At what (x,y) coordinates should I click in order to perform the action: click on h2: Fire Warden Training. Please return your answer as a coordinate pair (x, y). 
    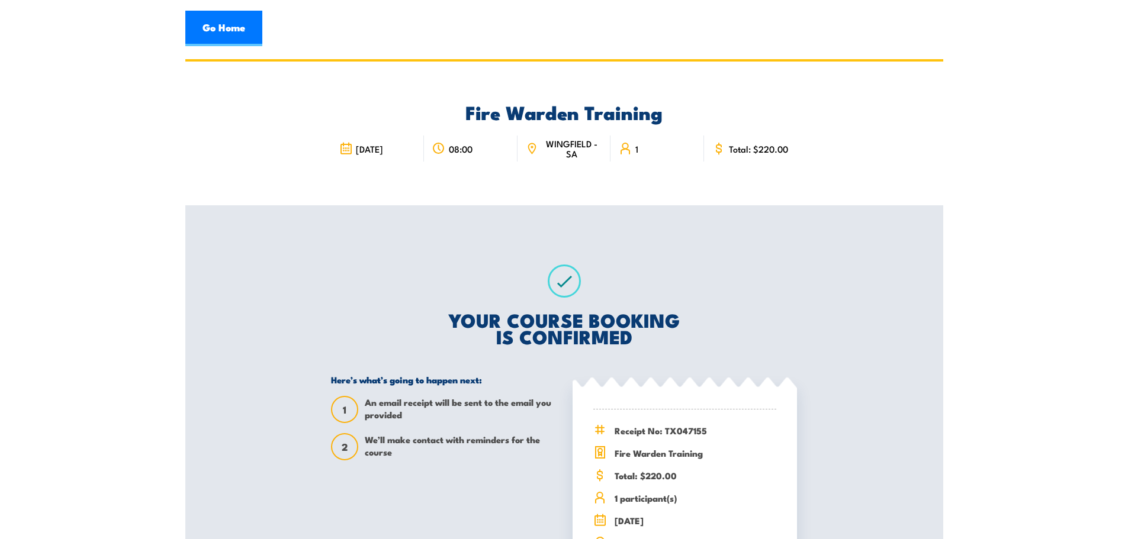
    Looking at the image, I should click on (564, 112).